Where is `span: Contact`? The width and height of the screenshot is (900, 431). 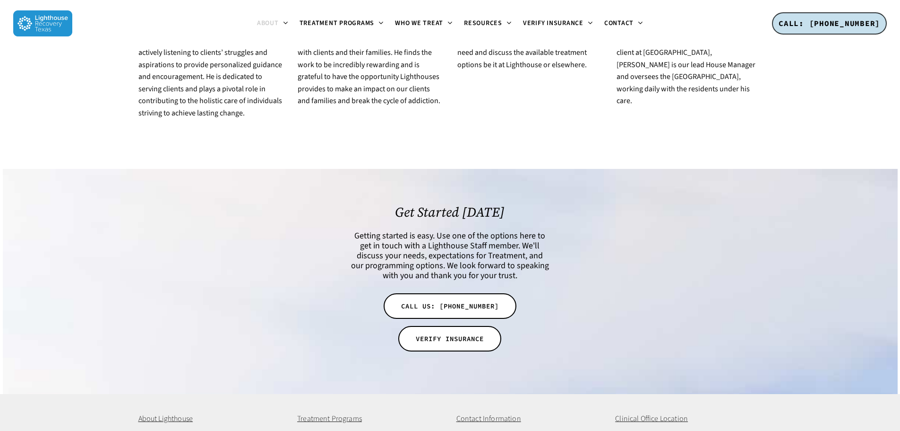
span: Contact is located at coordinates (619, 23).